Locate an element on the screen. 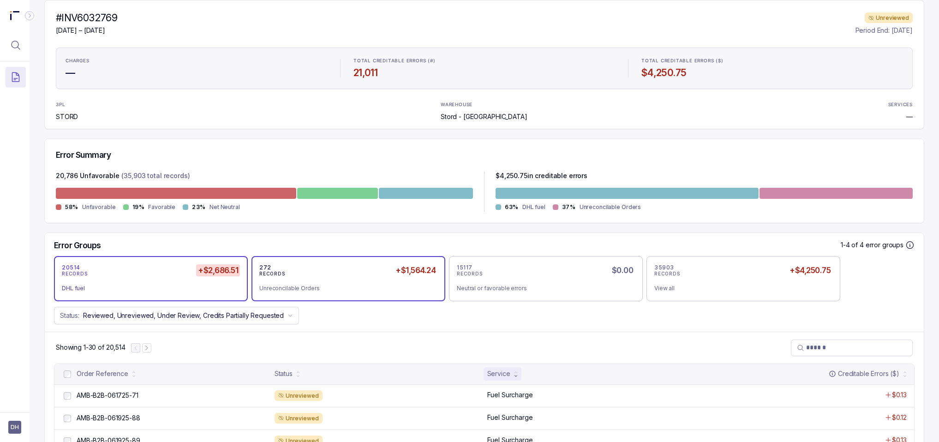 This screenshot has height=442, width=939. h5: +$4,250.75 is located at coordinates (810, 270).